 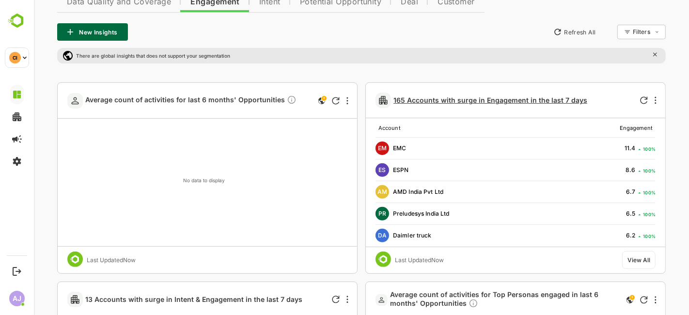 What do you see at coordinates (597, 213) in the screenshot?
I see `div: 6.5` at bounding box center [597, 213].